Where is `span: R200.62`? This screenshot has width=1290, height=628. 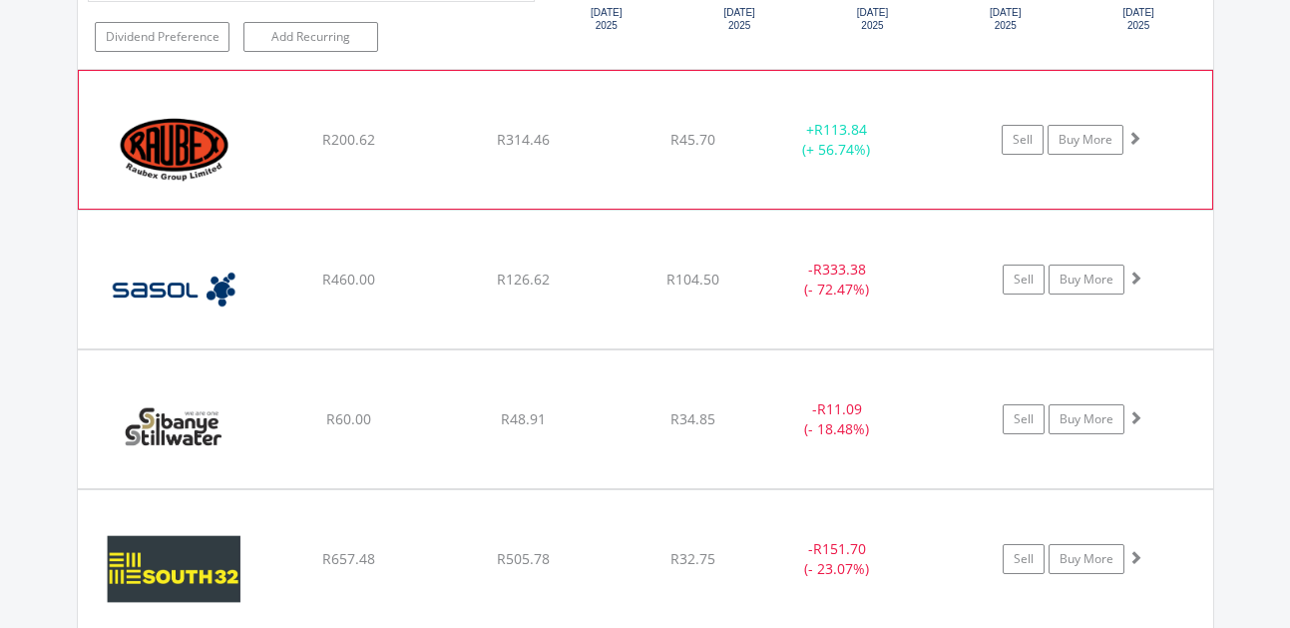
span: R200.62 is located at coordinates (348, 139).